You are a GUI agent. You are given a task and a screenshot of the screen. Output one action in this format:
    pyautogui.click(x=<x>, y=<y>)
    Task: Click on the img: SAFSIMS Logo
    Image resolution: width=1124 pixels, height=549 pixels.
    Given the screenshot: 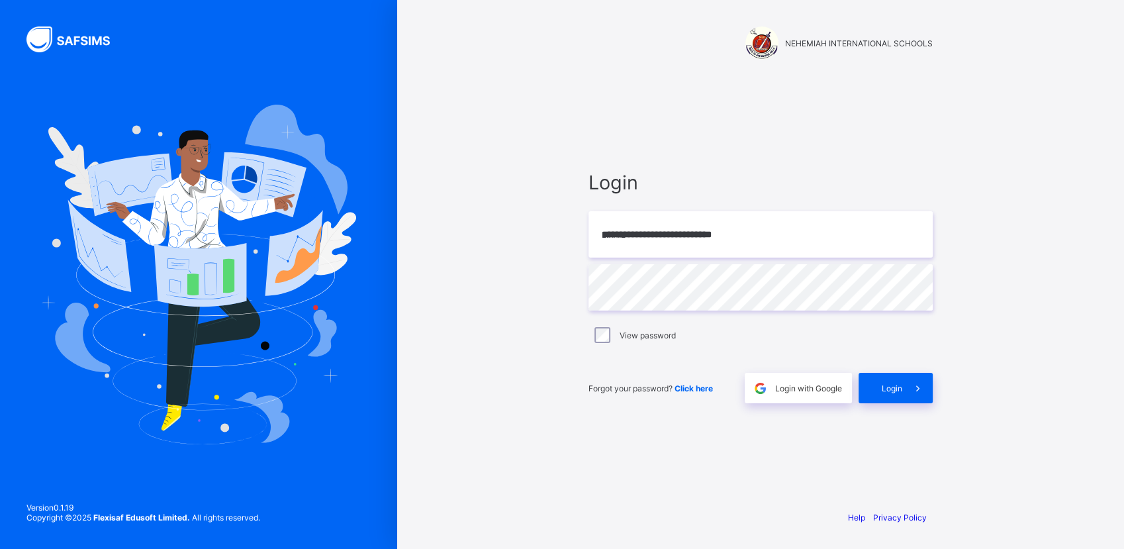 What is the action you would take?
    pyautogui.click(x=76, y=39)
    